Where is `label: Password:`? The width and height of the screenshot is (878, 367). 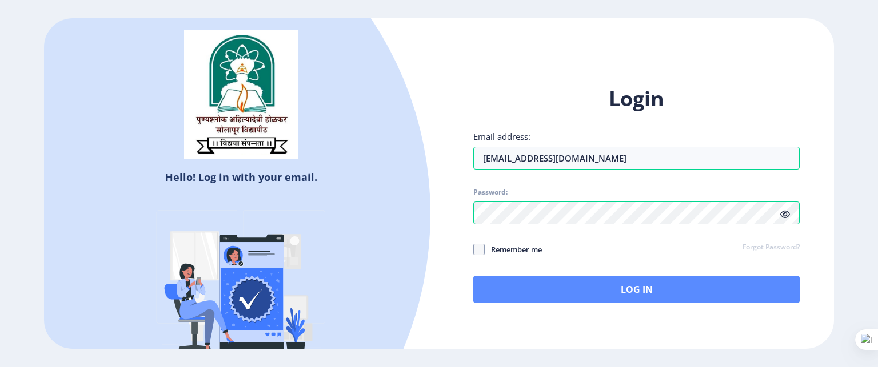
label: Password: is located at coordinates (490, 193).